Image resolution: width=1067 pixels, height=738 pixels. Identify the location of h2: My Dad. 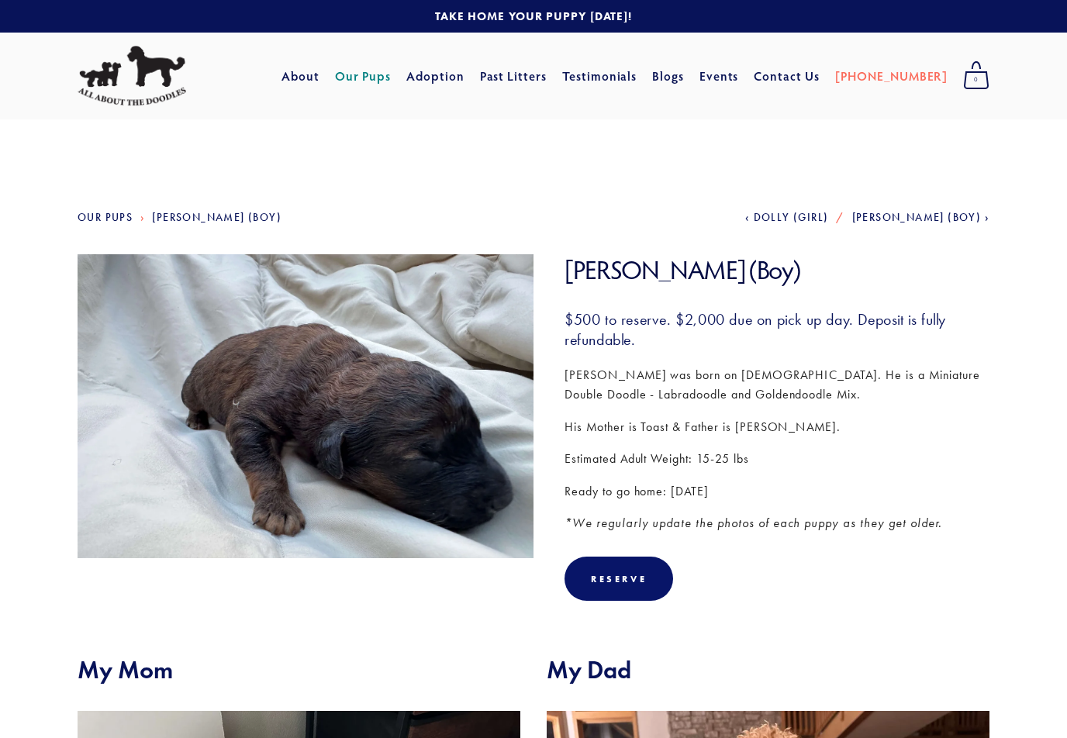
(767, 670).